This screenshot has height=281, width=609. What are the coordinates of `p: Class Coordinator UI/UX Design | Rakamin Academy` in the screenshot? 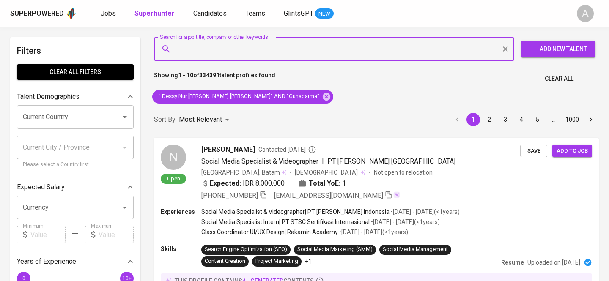 It's located at (270, 232).